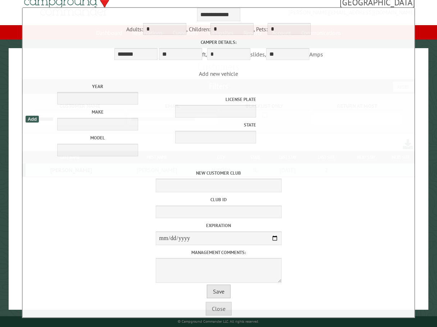 This screenshot has height=327, width=437. What do you see at coordinates (218, 321) in the screenshot?
I see `small: © Campground Commander LLC. All rights reserved.` at bounding box center [218, 321].